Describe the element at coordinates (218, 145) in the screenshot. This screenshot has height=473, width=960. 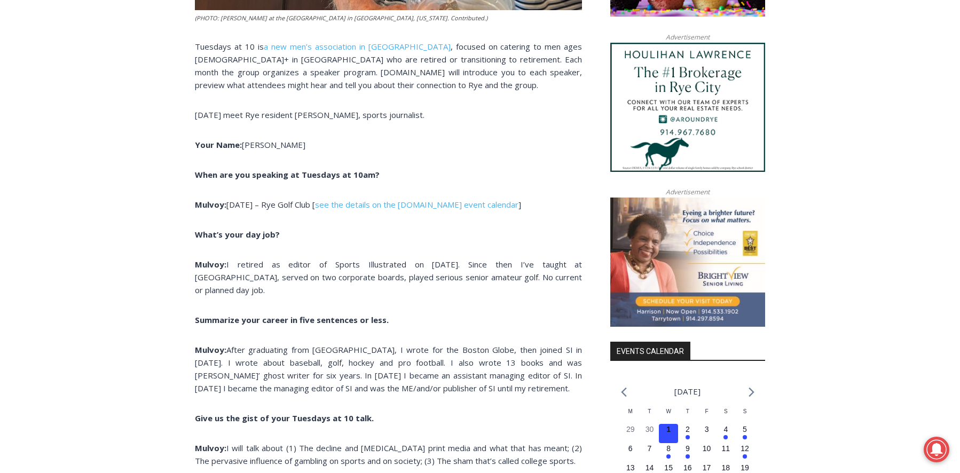
I see `b: Your Name:` at that location.